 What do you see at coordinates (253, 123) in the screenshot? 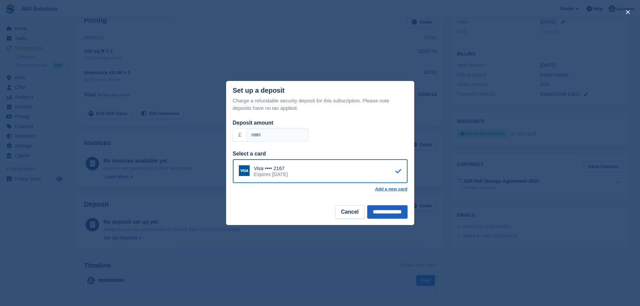
I see `label: Deposit amount` at bounding box center [253, 123].